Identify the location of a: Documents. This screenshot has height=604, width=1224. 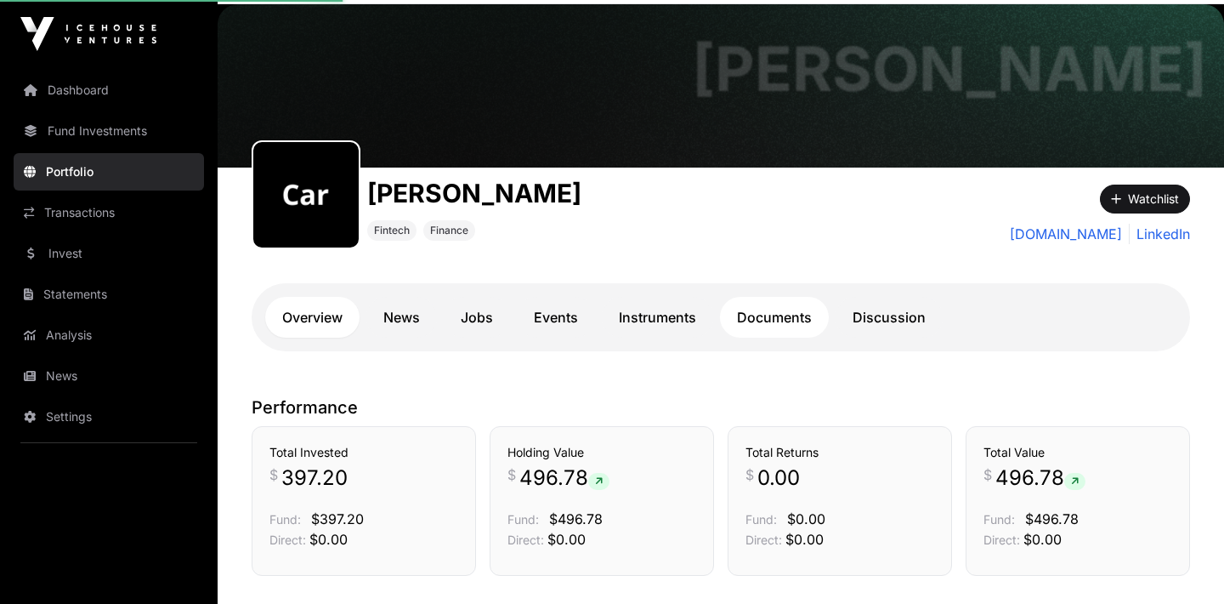
(775, 317).